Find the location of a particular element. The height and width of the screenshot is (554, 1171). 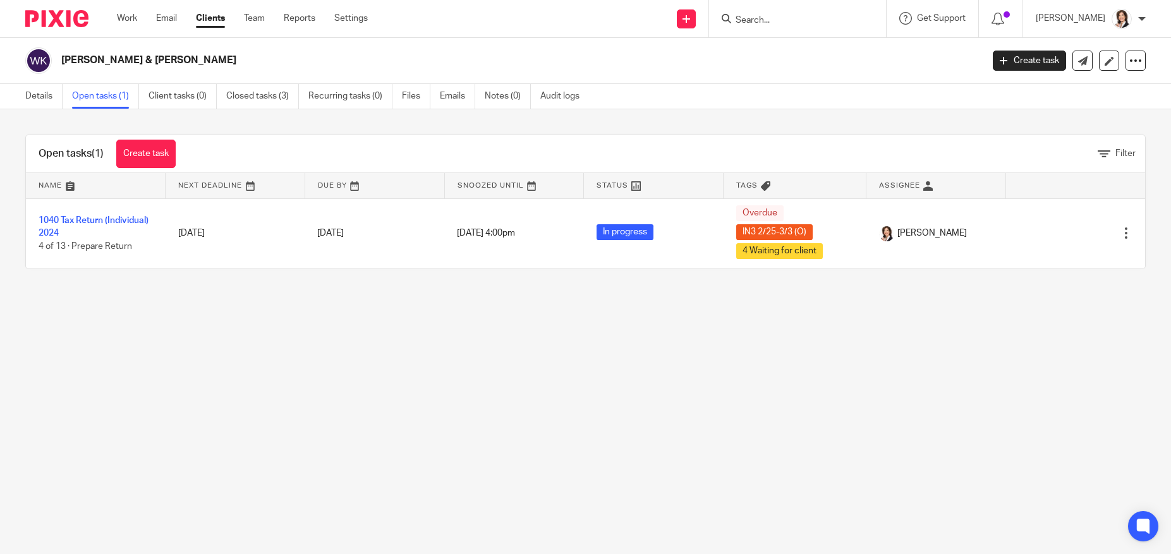

input: Search is located at coordinates (791, 21).